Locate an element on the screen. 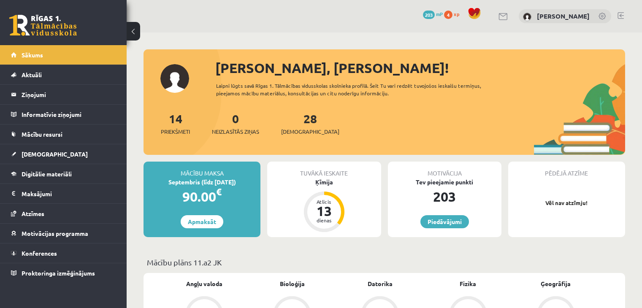  div: 203 is located at coordinates (445, 197).